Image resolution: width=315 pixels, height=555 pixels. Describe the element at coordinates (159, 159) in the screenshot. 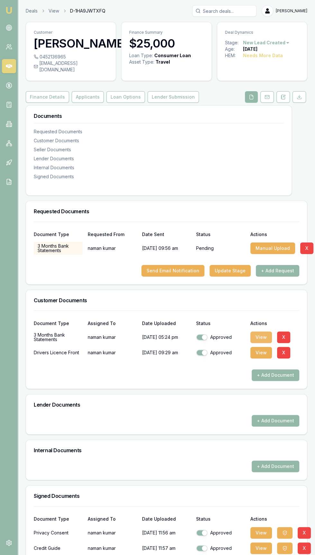

I see `div: Lender Documents` at that location.